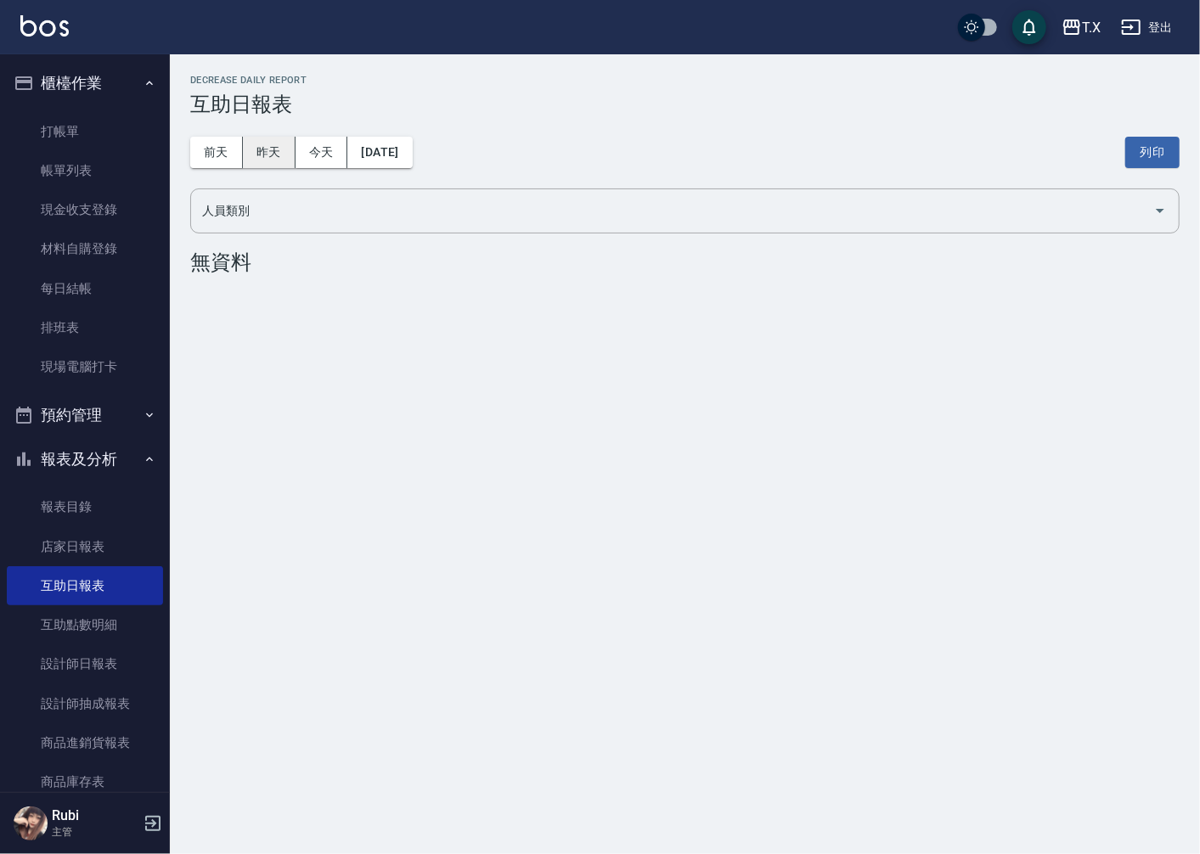  What do you see at coordinates (1153, 152) in the screenshot?
I see `button: 列印` at bounding box center [1153, 152].